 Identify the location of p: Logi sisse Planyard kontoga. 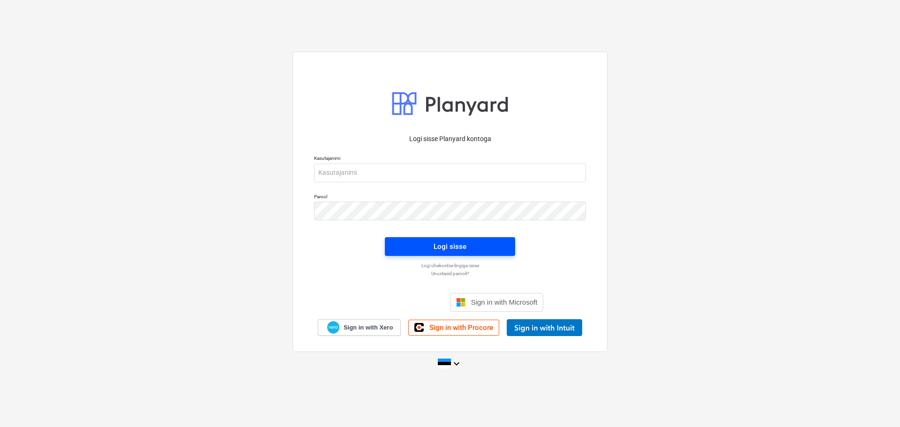
(450, 139).